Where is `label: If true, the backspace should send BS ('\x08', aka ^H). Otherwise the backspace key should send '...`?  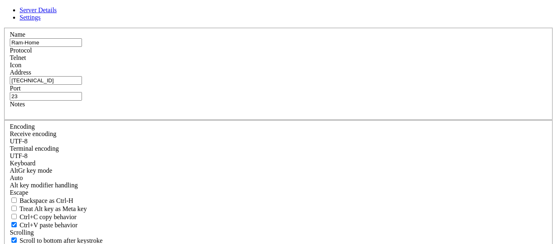 label: If true, the backspace should send BS ('\x08', aka ^H). Otherwise the backspace key should send '... is located at coordinates (42, 200).